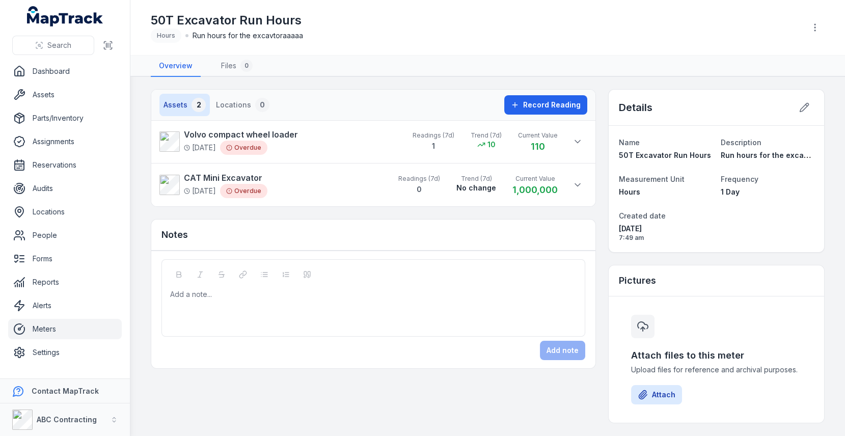 This screenshot has height=436, width=845. I want to click on button: Locations0, so click(242, 105).